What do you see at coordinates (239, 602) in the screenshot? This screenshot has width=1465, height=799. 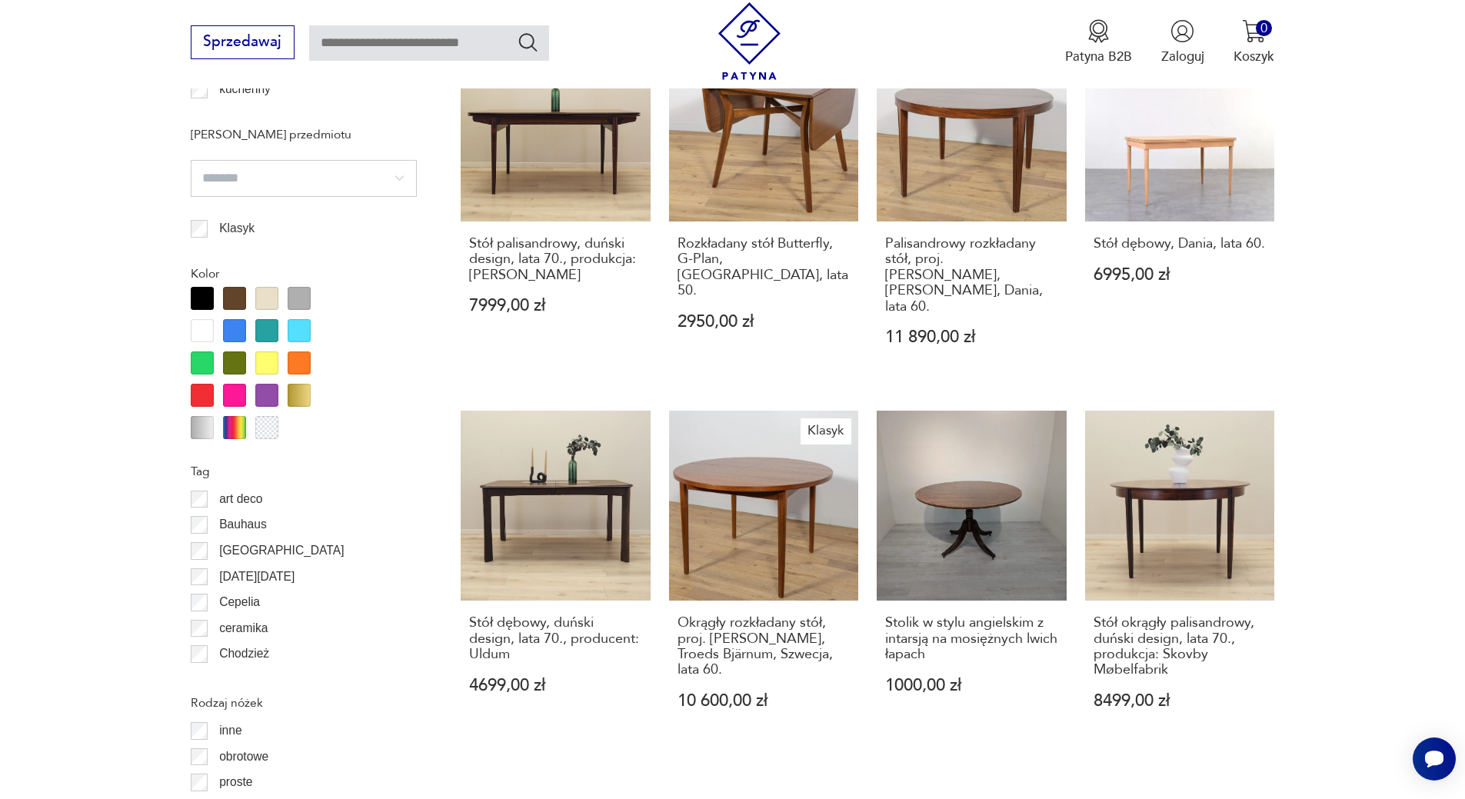 I see `p: Cepelia` at bounding box center [239, 602].